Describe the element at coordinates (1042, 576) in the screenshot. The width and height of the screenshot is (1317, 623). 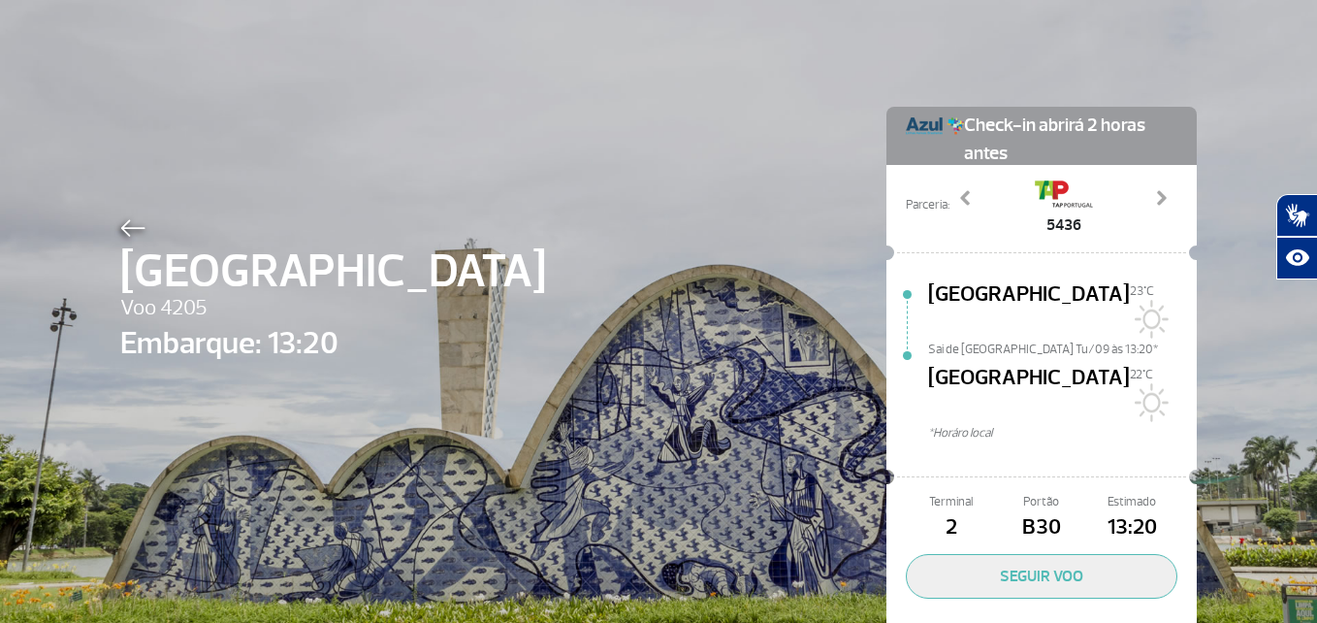
I see `button: SEGUIR VOO` at that location.